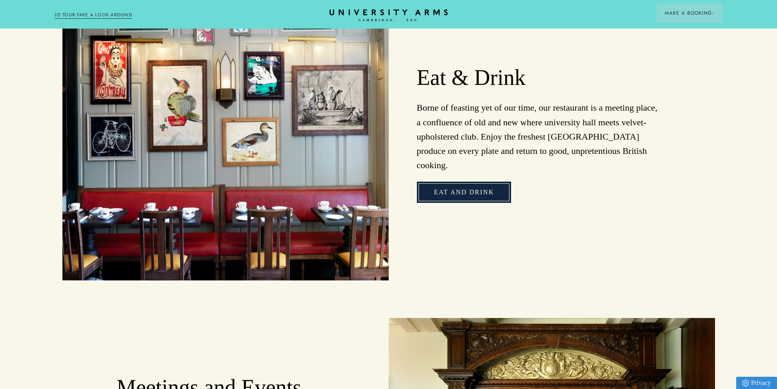 The image size is (777, 389). Describe the element at coordinates (539, 136) in the screenshot. I see `p: Borne of feasting yet of our time, our restaurant is a meeting place, a confluence of old and new...` at that location.